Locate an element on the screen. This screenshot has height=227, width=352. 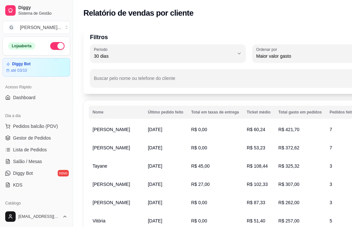
th: Último pedido feito is located at coordinates (166, 112).